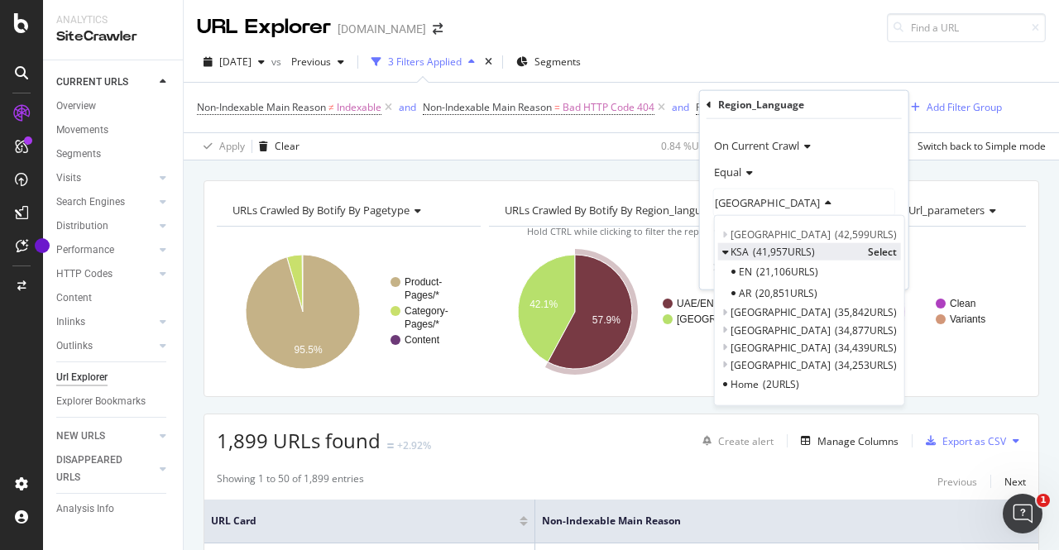  Describe the element at coordinates (964, 107) in the screenshot. I see `div: Add Filter Group` at that location.